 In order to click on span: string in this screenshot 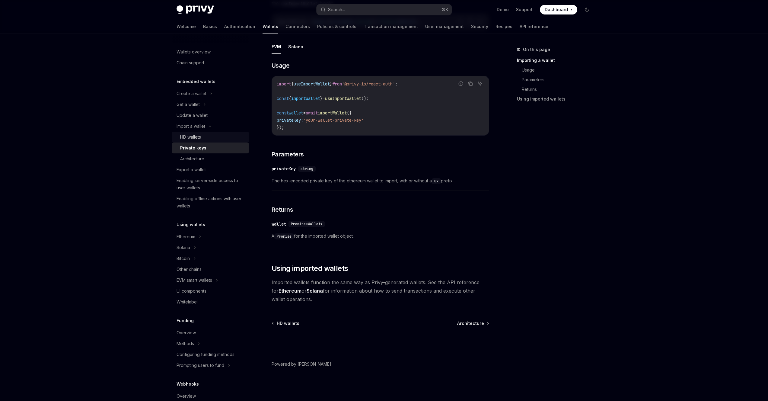, I will do `click(307, 169)`.